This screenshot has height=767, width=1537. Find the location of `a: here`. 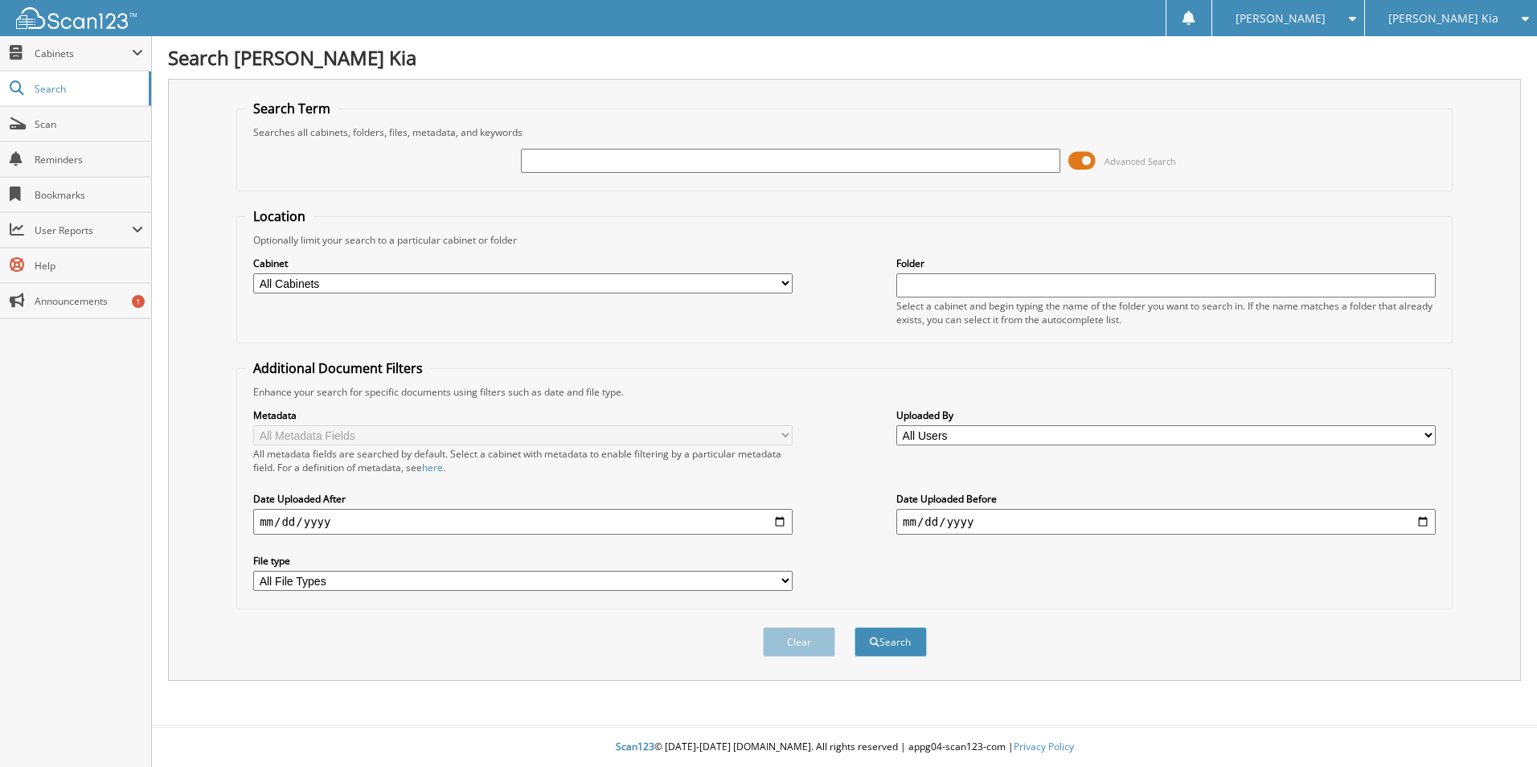

a: here is located at coordinates (432, 467).